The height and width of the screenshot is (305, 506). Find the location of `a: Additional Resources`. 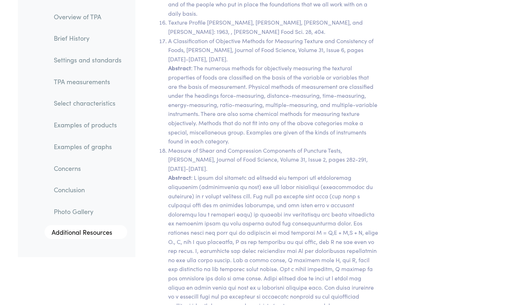

a: Additional Resources is located at coordinates (86, 232).